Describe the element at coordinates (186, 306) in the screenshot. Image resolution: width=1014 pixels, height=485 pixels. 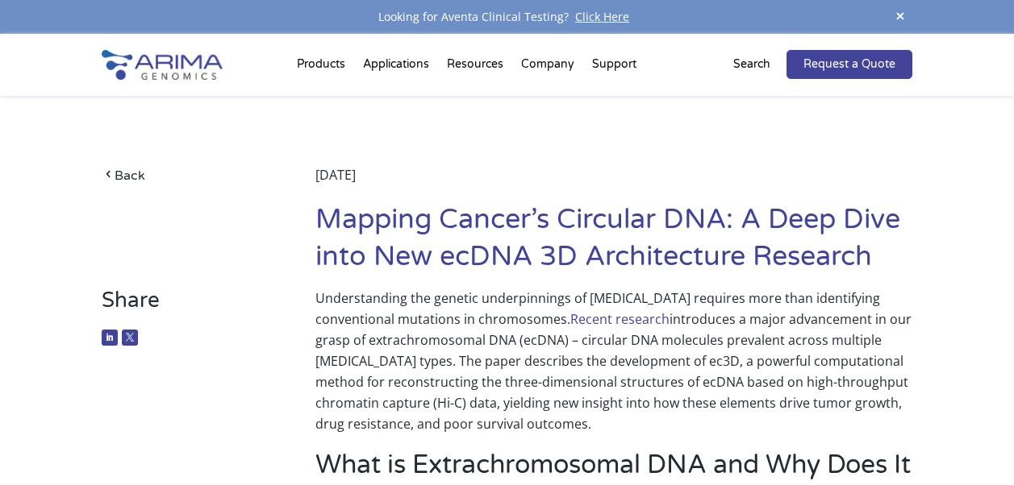
I see `h3: Share` at that location.